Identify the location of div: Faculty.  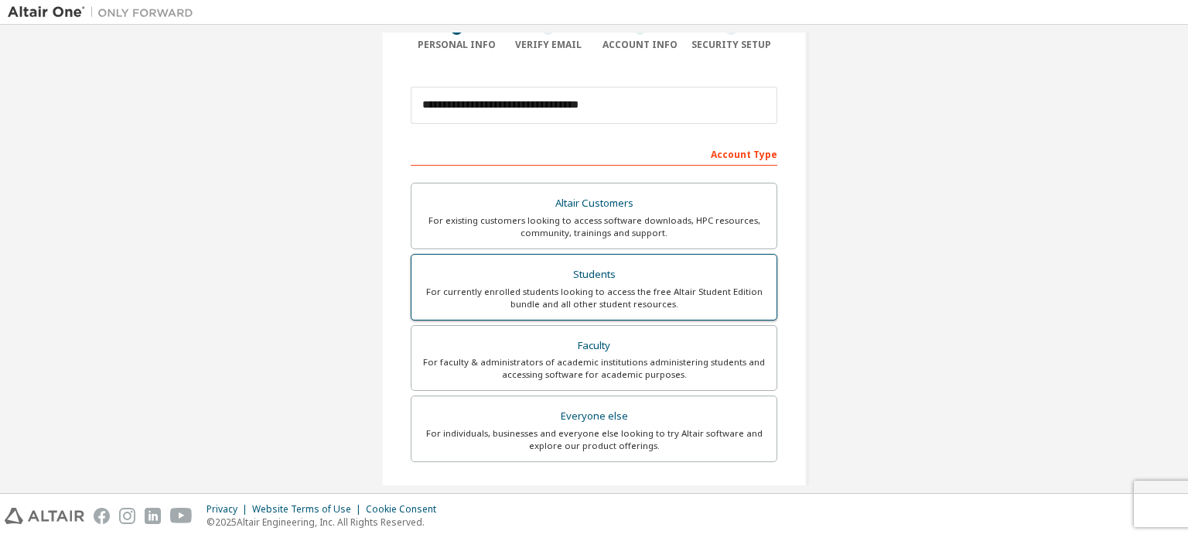
(594, 346).